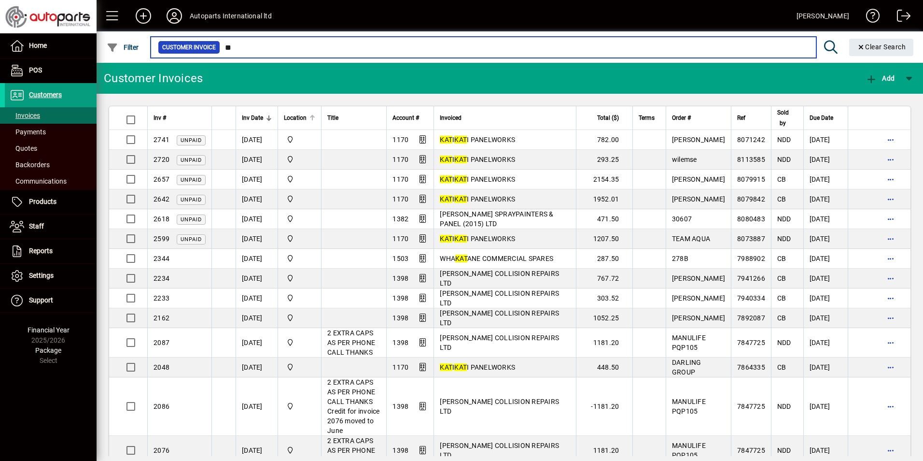  I want to click on div: Autoparts International ltd, so click(231, 16).